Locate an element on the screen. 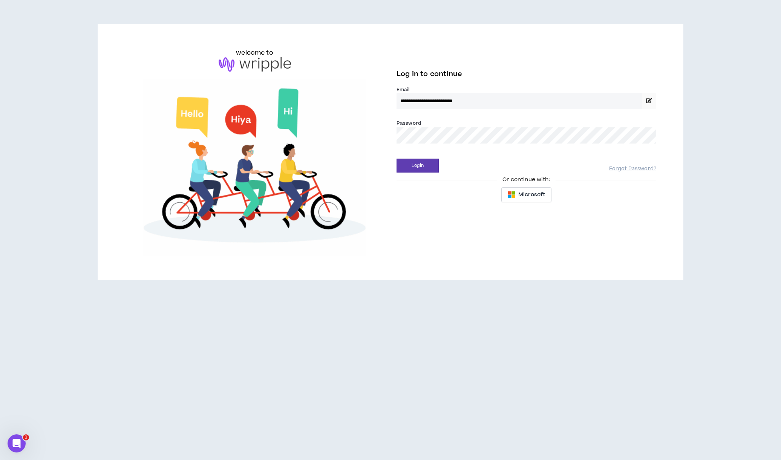 The height and width of the screenshot is (460, 781). span: Or continue with: is located at coordinates (526, 180).